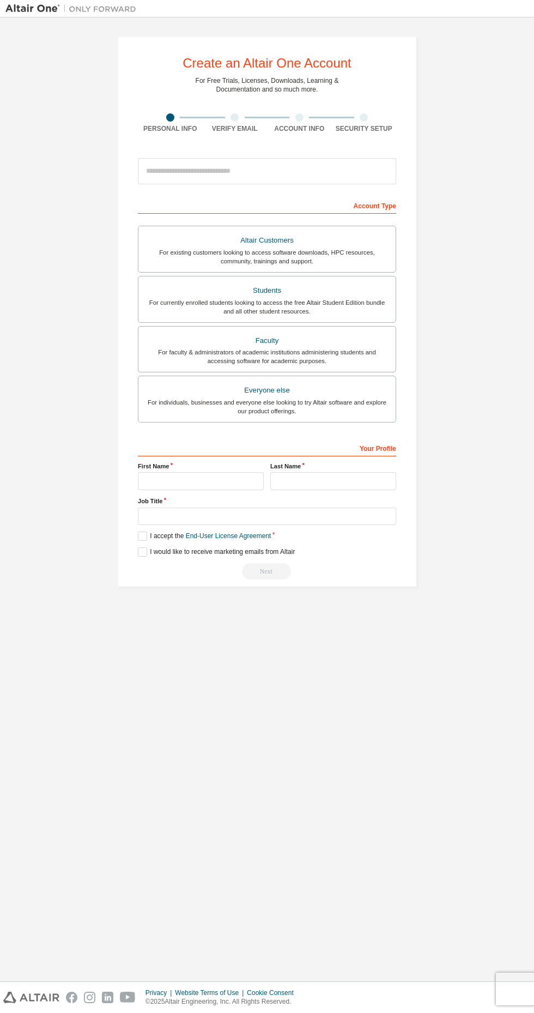  What do you see at coordinates (204, 536) in the screenshot?
I see `label: I accept the` at bounding box center [204, 536].